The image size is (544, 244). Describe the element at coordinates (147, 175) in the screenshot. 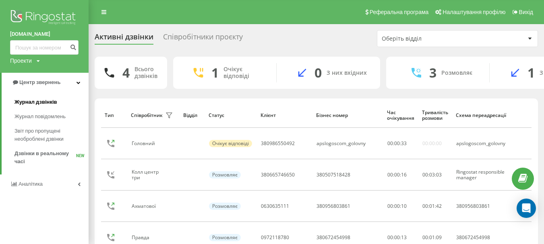

I see `div: Колл центр три` at that location.